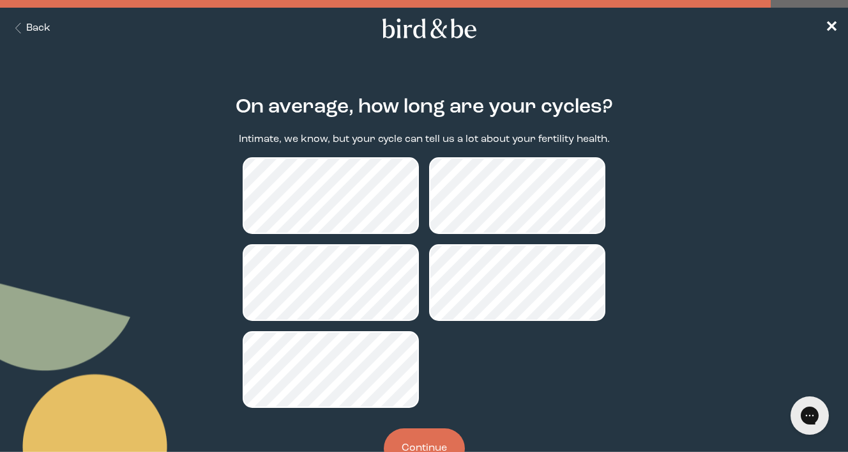 Image resolution: width=848 pixels, height=452 pixels. What do you see at coordinates (424, 139) in the screenshot?
I see `p: Intimate, we know, but your cycle can tell us a lot about your fertility health.` at bounding box center [424, 139].